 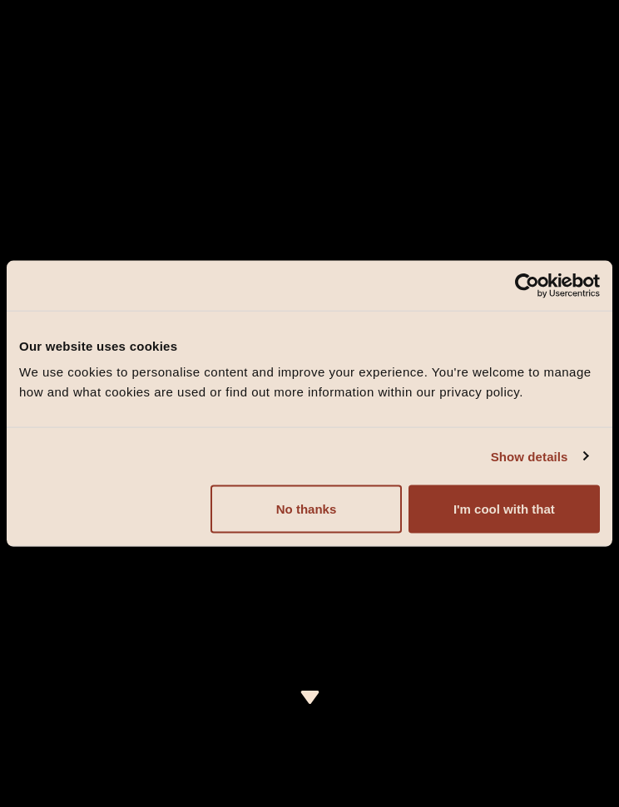 What do you see at coordinates (526, 285) in the screenshot?
I see `a: Usercentrics Cookiebot - opens in a new window` at bounding box center [526, 285].